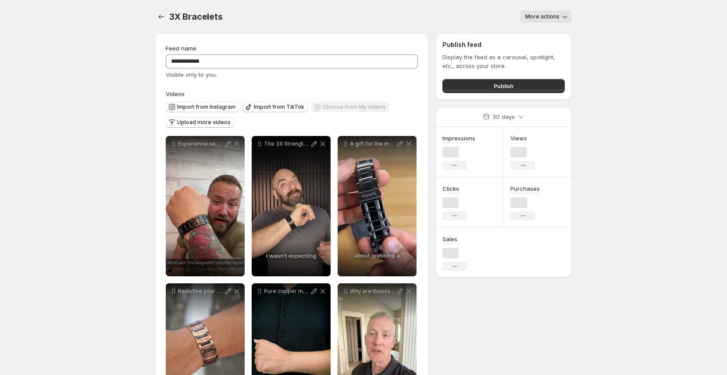  Describe the element at coordinates (459, 138) in the screenshot. I see `h3: Impressions` at that location.